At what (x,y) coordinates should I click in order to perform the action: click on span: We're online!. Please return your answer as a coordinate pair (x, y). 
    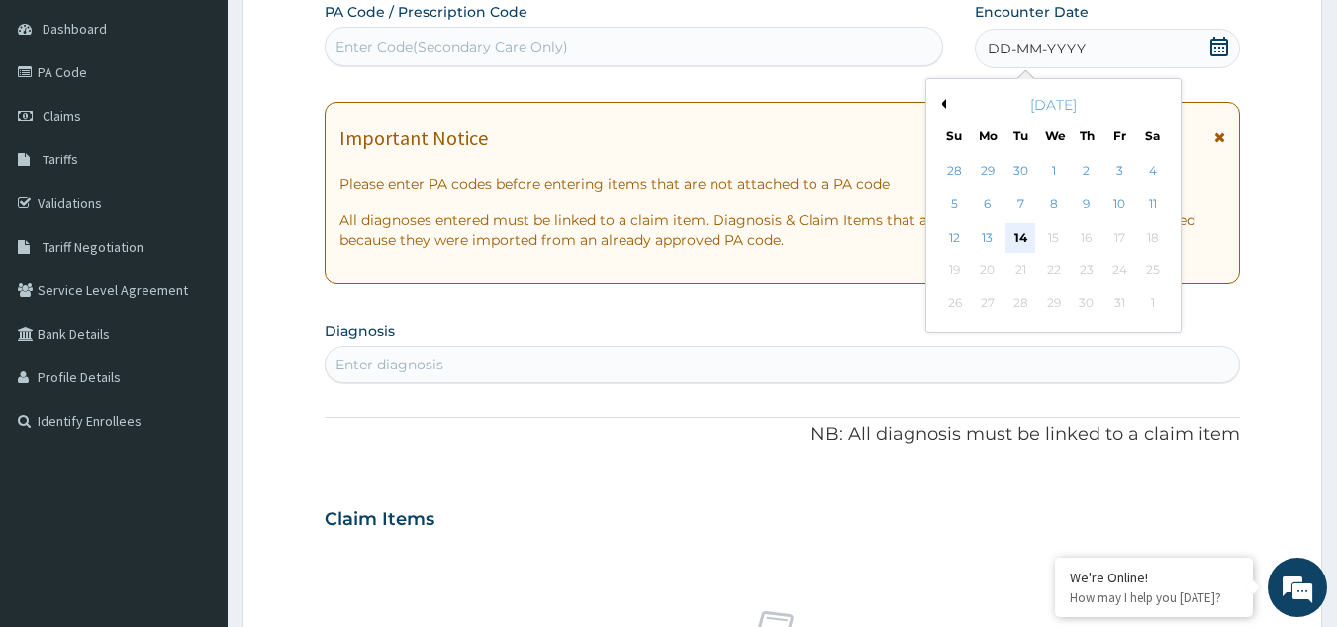
    Looking at the image, I should click on (194, 287).